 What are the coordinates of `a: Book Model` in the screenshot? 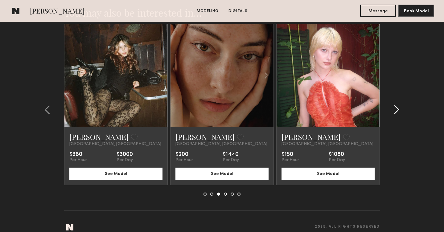 It's located at (416, 10).